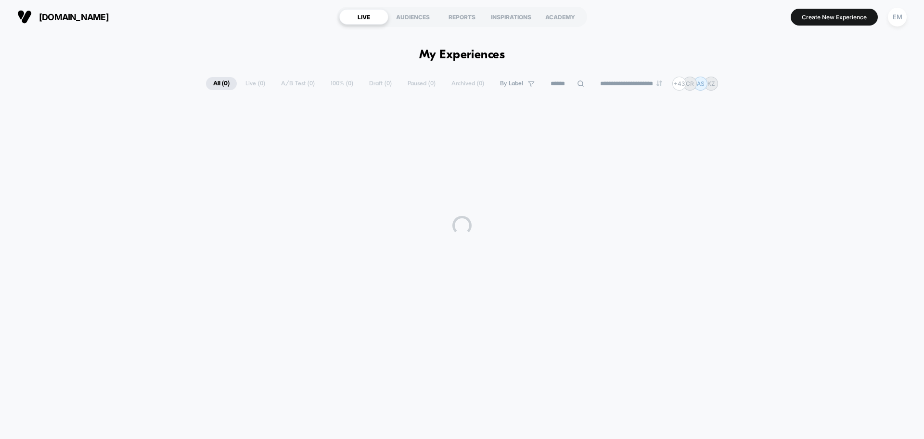 The image size is (924, 439). Describe the element at coordinates (511, 17) in the screenshot. I see `div: INSPIRATIONS` at that location.